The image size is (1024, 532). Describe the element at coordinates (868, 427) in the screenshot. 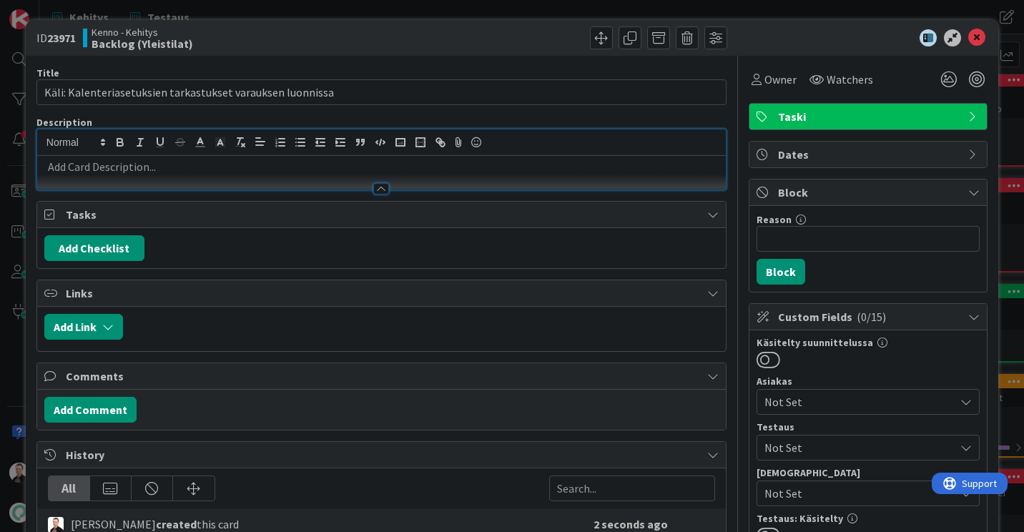

I see `div: Testaus` at that location.